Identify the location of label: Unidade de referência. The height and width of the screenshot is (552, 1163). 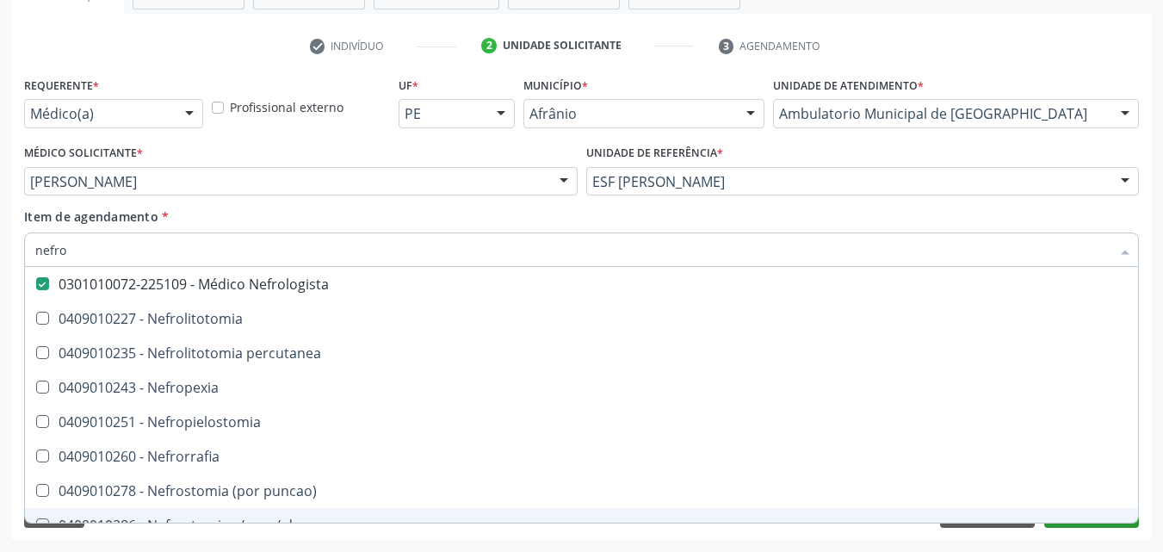
(654, 153).